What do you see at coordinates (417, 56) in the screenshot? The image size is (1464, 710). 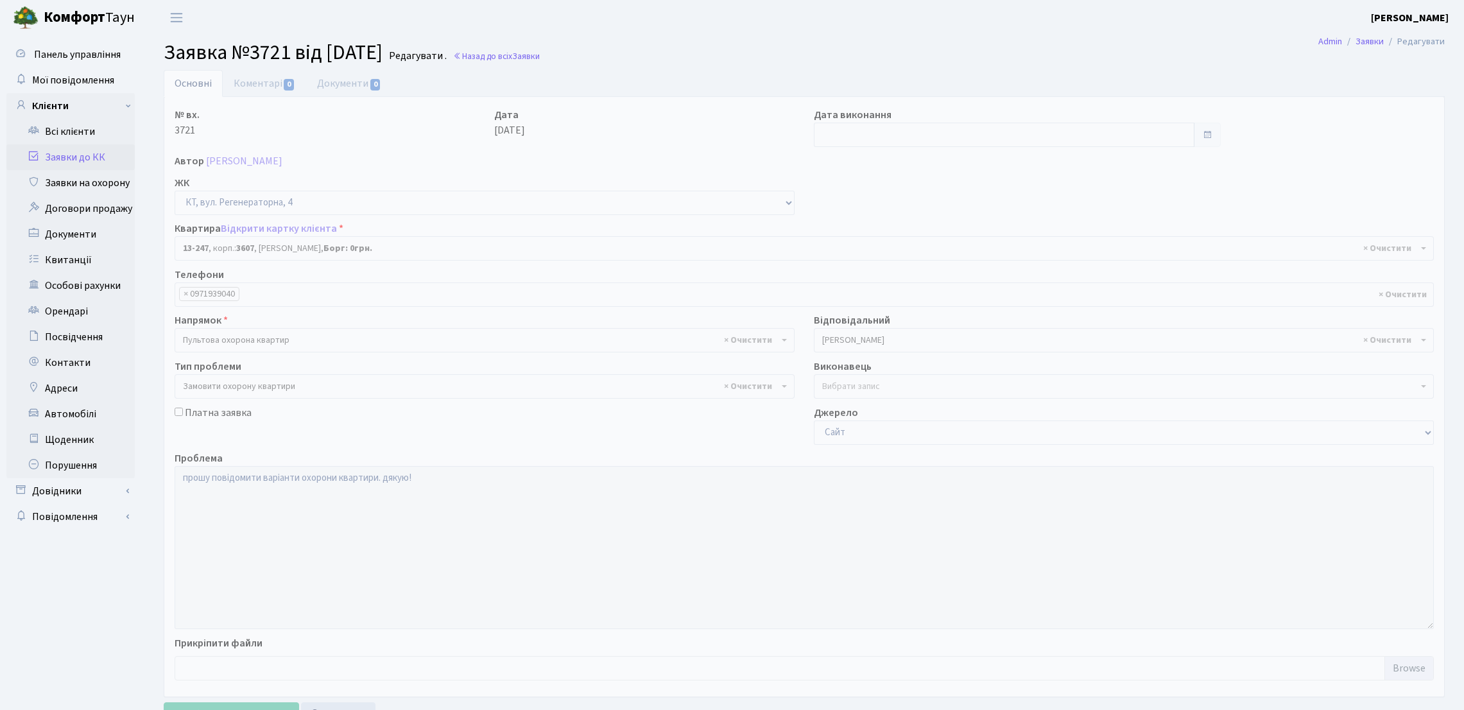 I see `small: Редагувати .` at bounding box center [417, 56].